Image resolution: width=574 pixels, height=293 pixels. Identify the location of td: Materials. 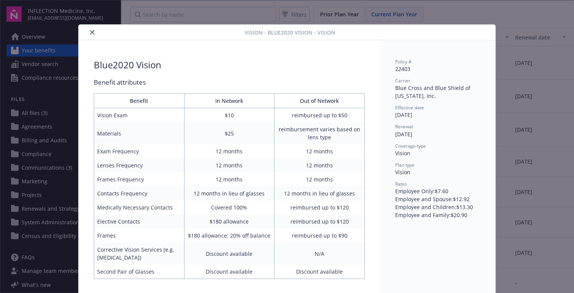
(139, 133).